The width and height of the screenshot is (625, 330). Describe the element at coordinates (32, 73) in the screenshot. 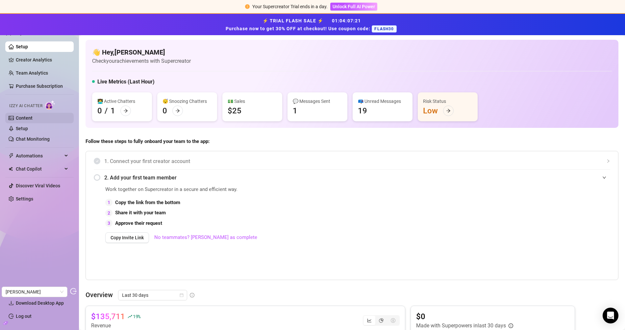

I see `a: Team Analytics` at that location.